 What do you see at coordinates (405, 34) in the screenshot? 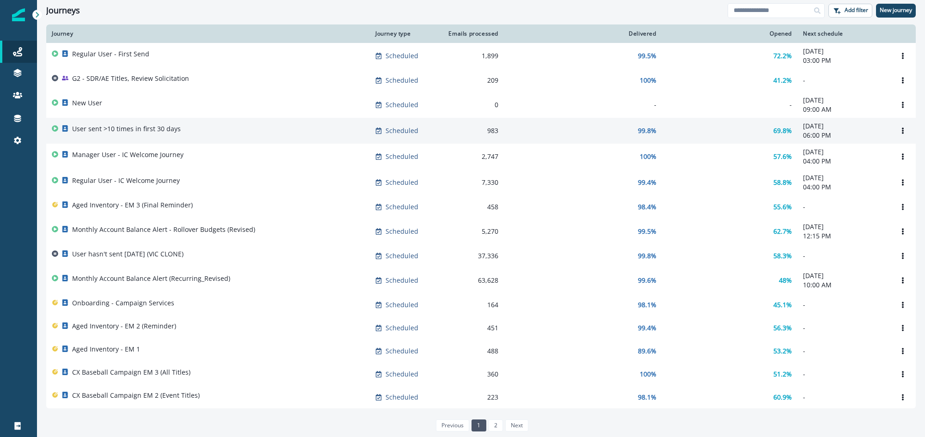
I see `div: Journey type` at bounding box center [405, 34].